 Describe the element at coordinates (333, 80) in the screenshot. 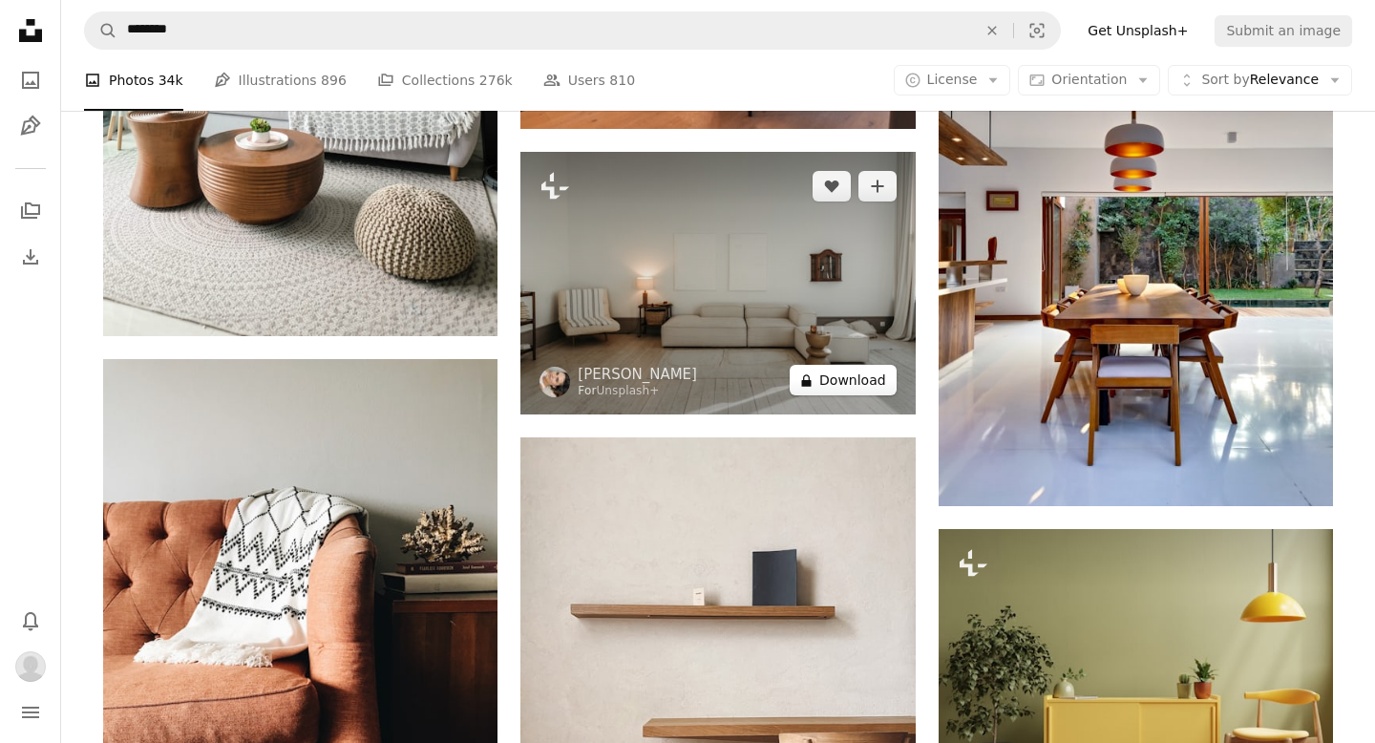

I see `span: 896` at that location.